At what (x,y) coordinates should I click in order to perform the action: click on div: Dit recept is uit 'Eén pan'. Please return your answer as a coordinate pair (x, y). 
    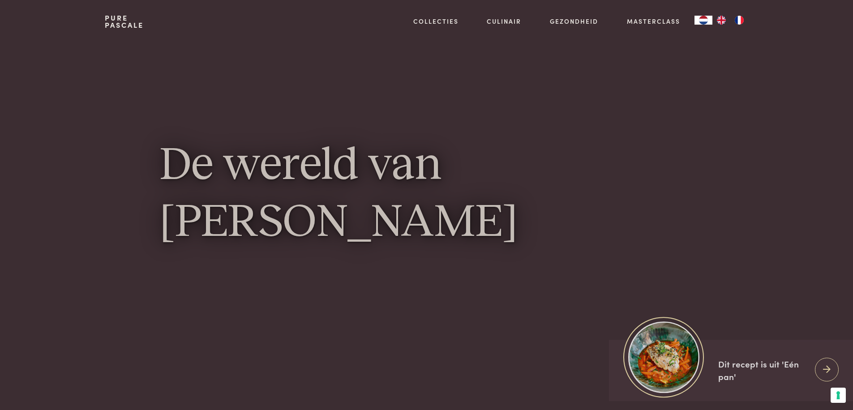
    Looking at the image, I should click on (763, 370).